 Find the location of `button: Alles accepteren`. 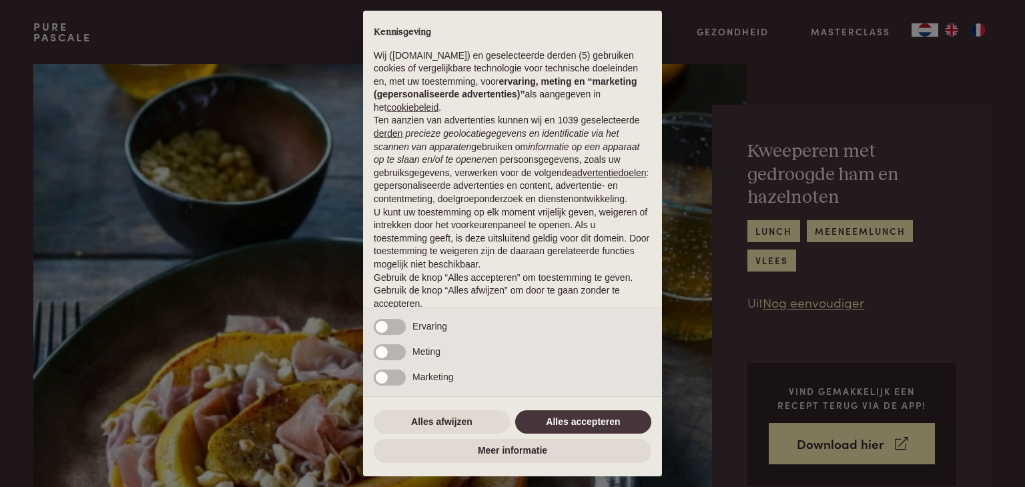

button: Alles accepteren is located at coordinates (583, 423).